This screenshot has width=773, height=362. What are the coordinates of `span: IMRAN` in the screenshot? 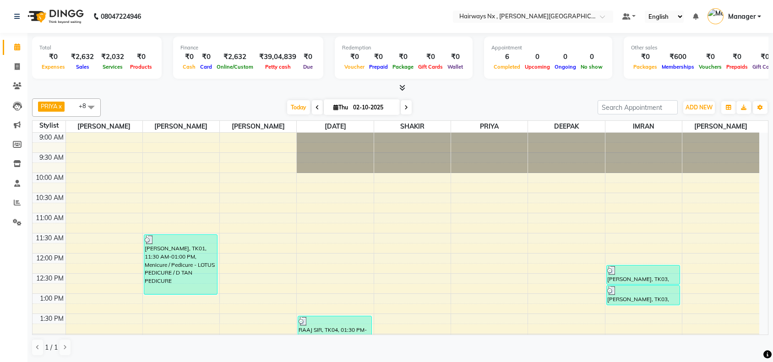 It's located at (644, 126).